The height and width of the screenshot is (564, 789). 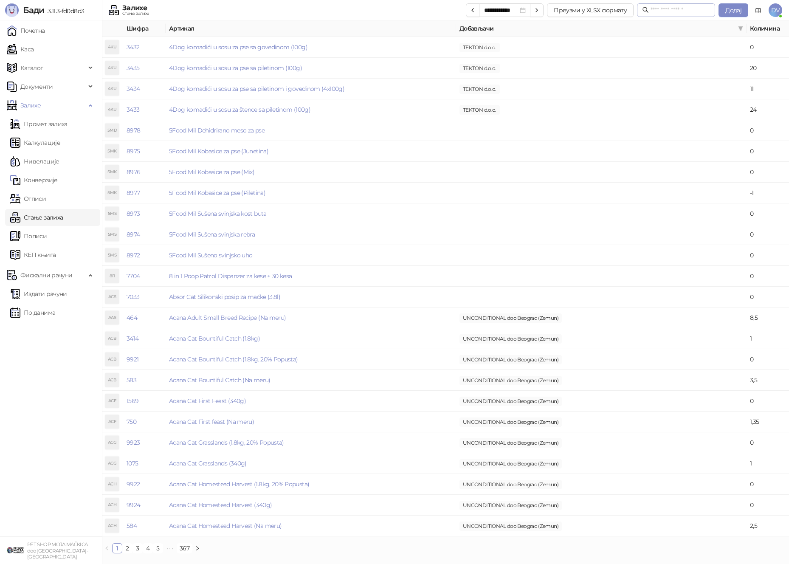 I want to click on a: 4Dog komadići u sosu za pse sa govedinom (100g), so click(x=238, y=47).